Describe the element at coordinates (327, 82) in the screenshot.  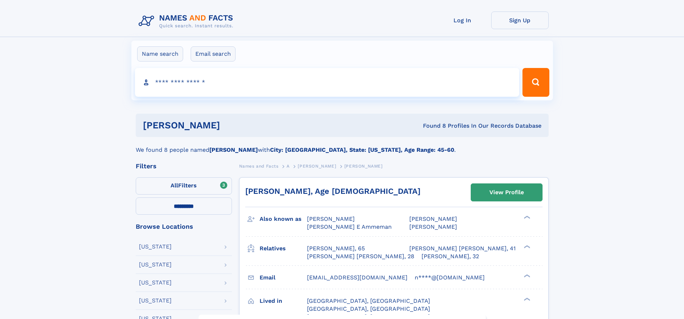
I see `input: search input` at that location.